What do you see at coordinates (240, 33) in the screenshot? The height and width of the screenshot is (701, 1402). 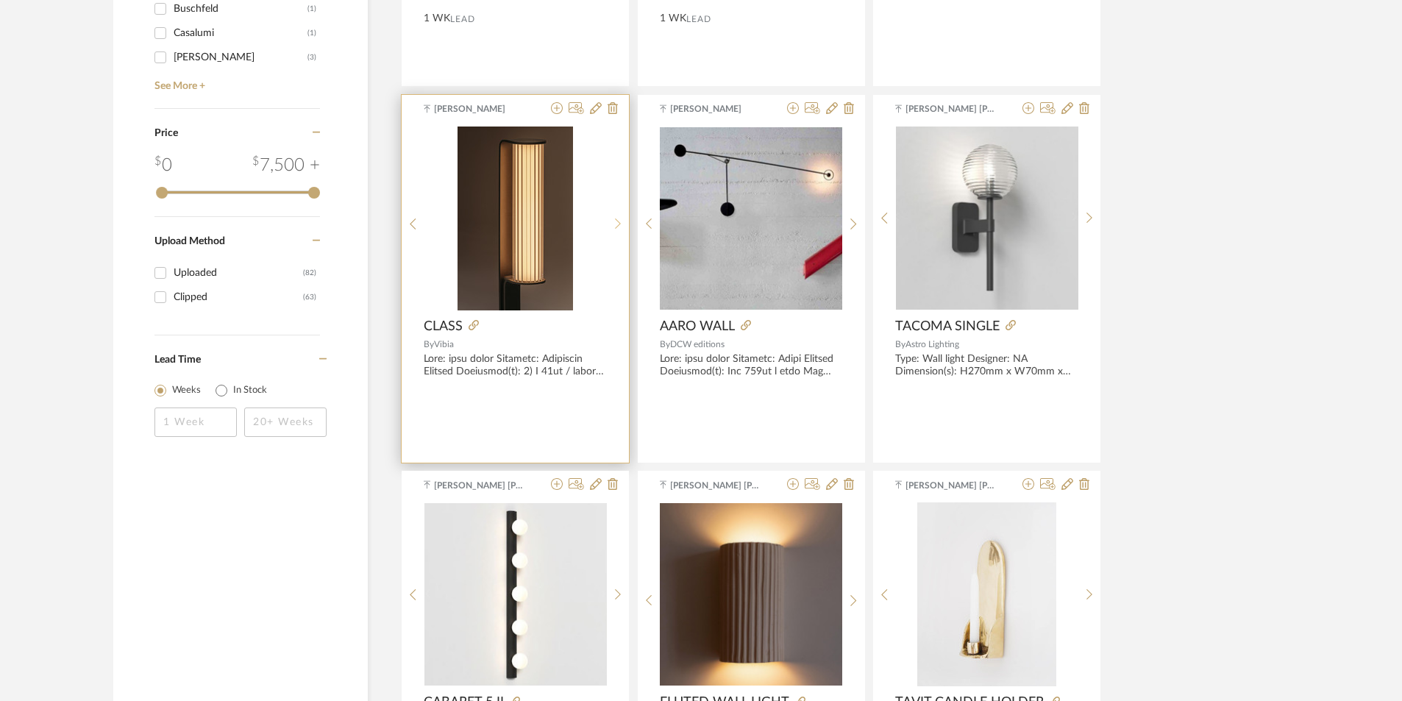 I see `div: Casalumi` at bounding box center [240, 33].